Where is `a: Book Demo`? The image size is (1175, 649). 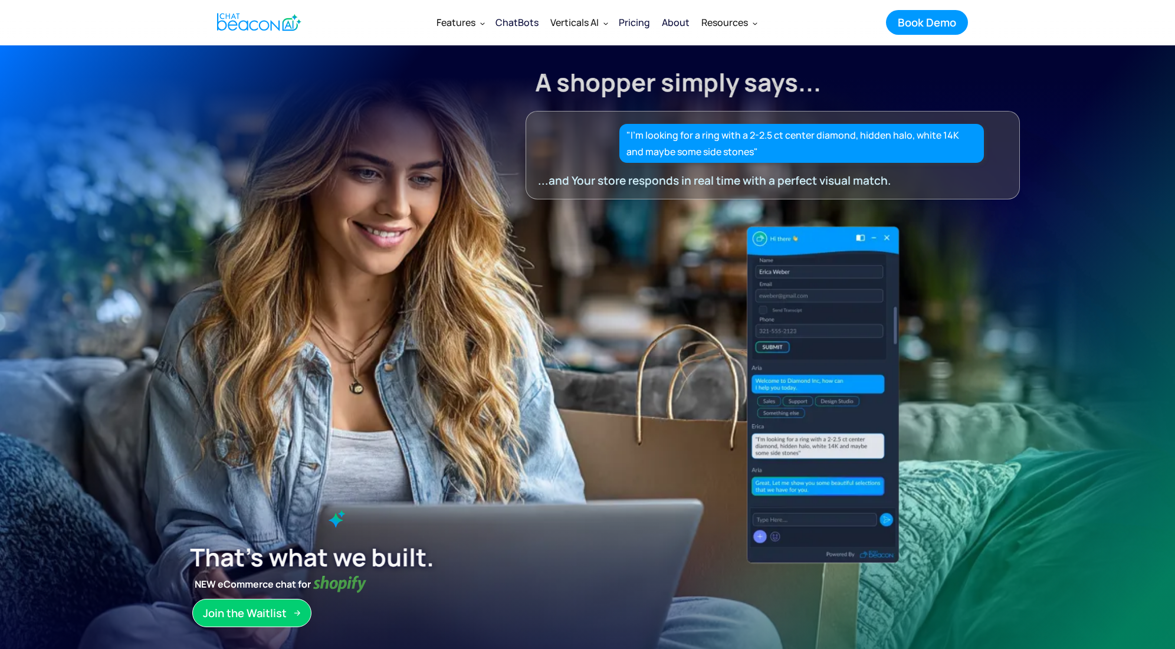 a: Book Demo is located at coordinates (926, 22).